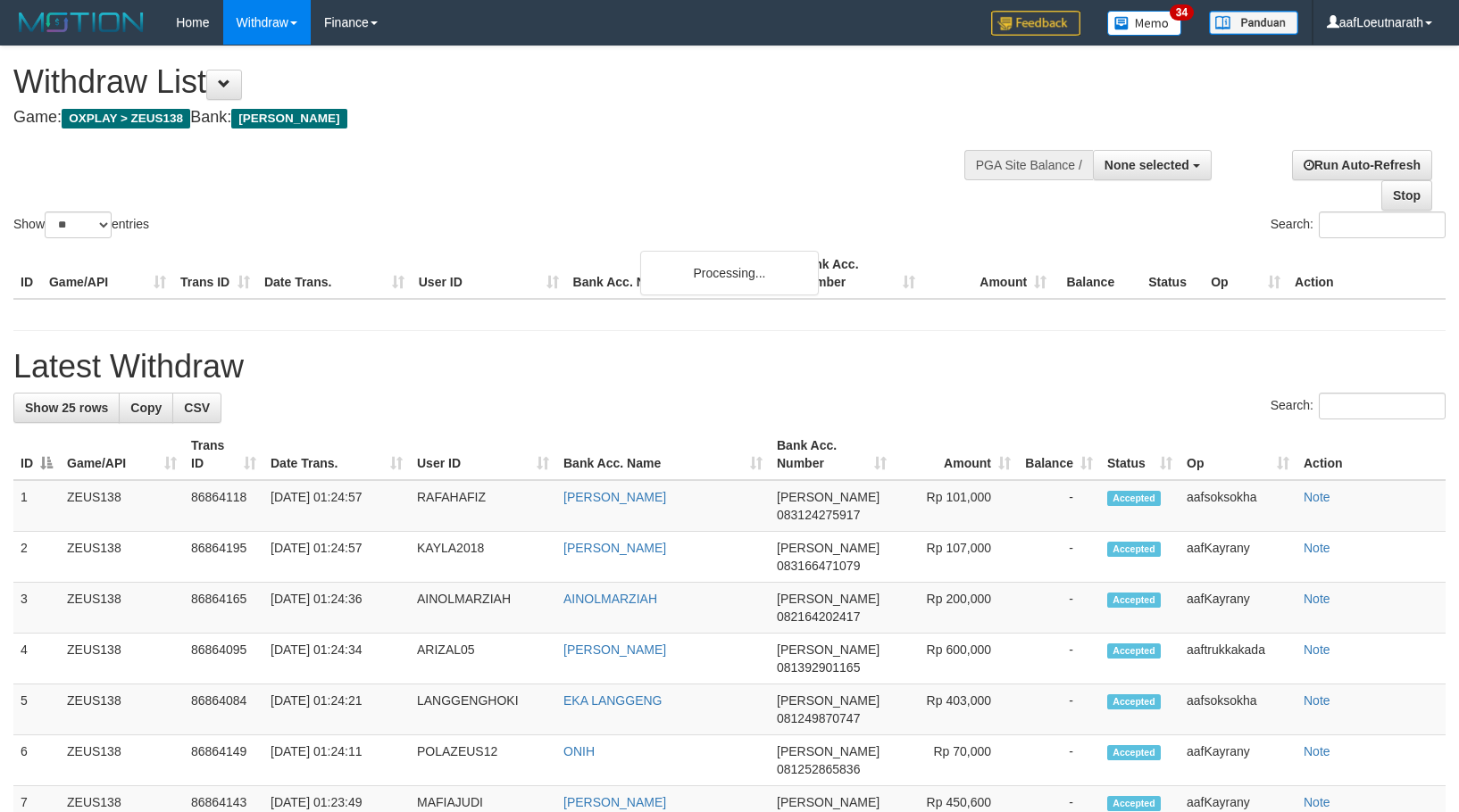 Image resolution: width=1459 pixels, height=812 pixels. Describe the element at coordinates (1254, 22) in the screenshot. I see `img: panduan.png` at that location.